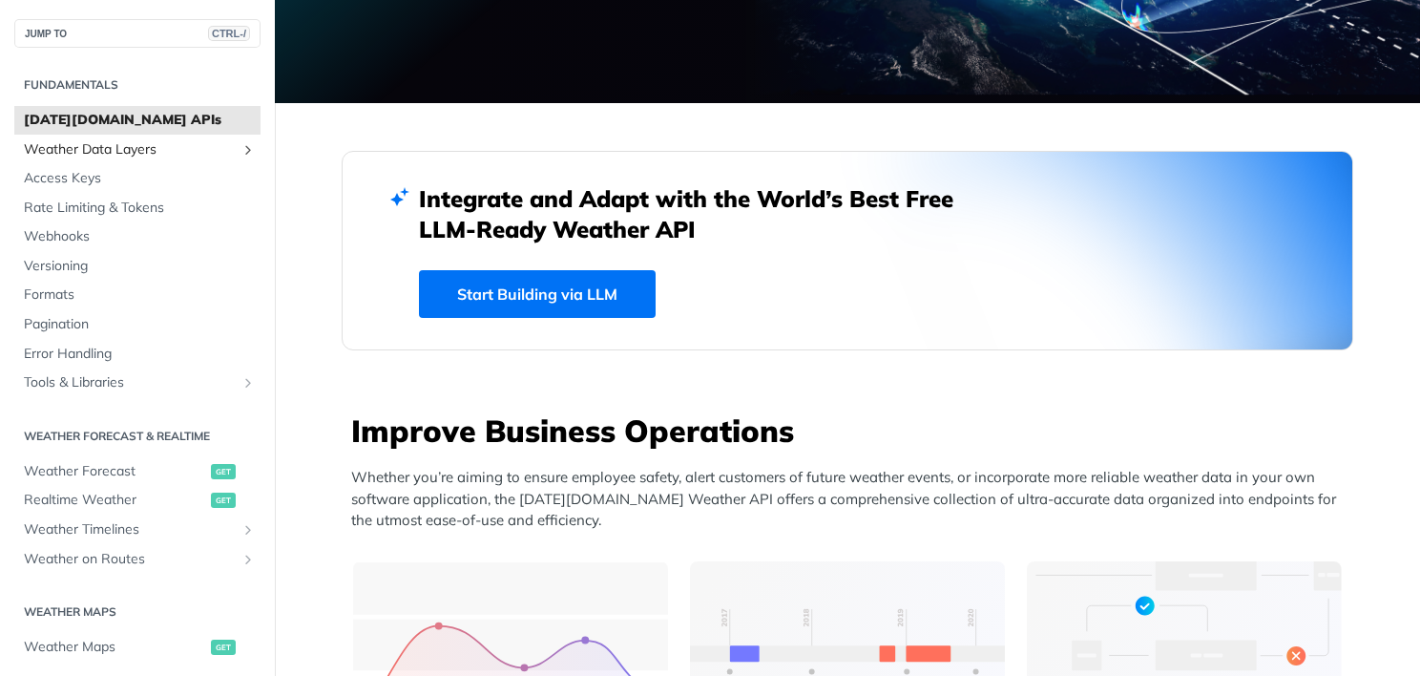 This screenshot has width=1420, height=676. I want to click on span: Realtime Weather, so click(115, 500).